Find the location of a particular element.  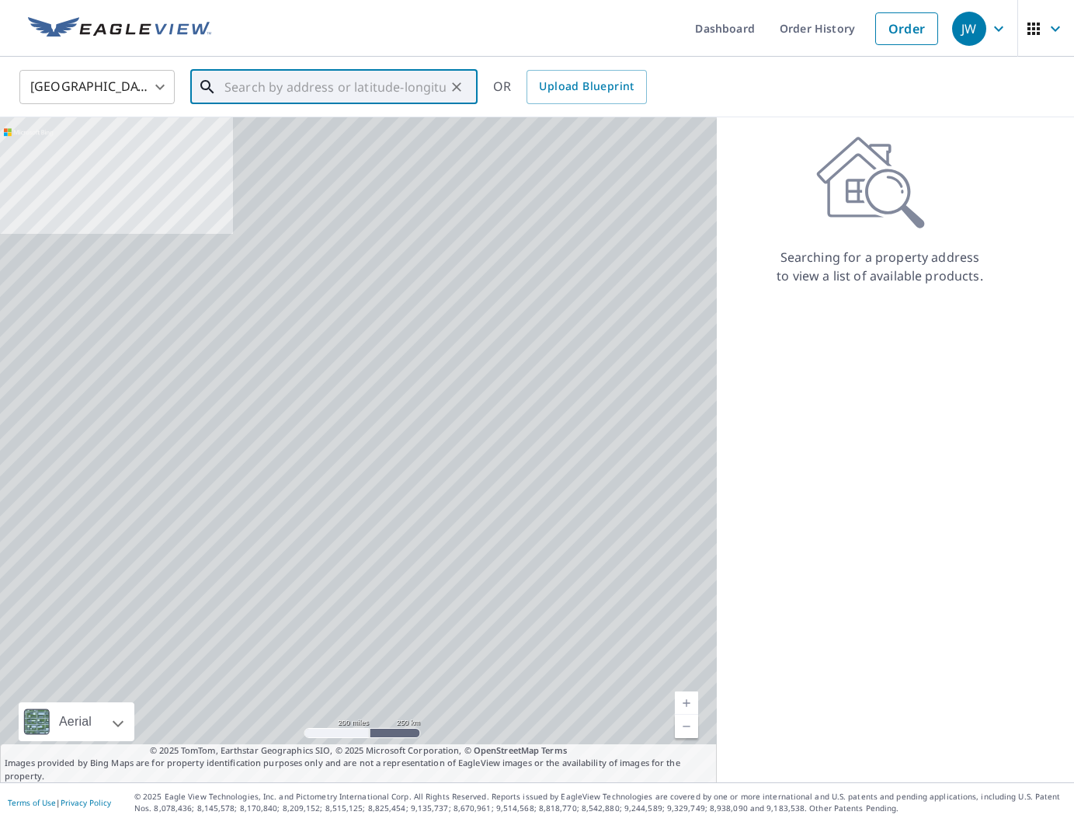

a: Upload Blueprint is located at coordinates (586, 87).